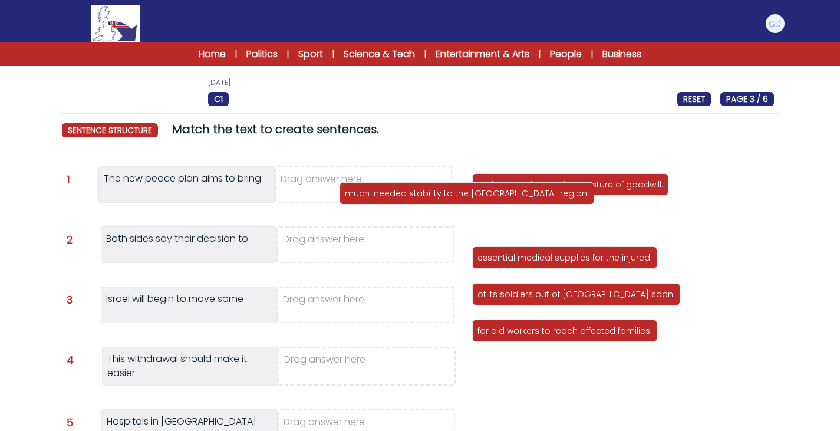  Describe the element at coordinates (190, 366) in the screenshot. I see `div: This withdrawal should make it easier` at that location.